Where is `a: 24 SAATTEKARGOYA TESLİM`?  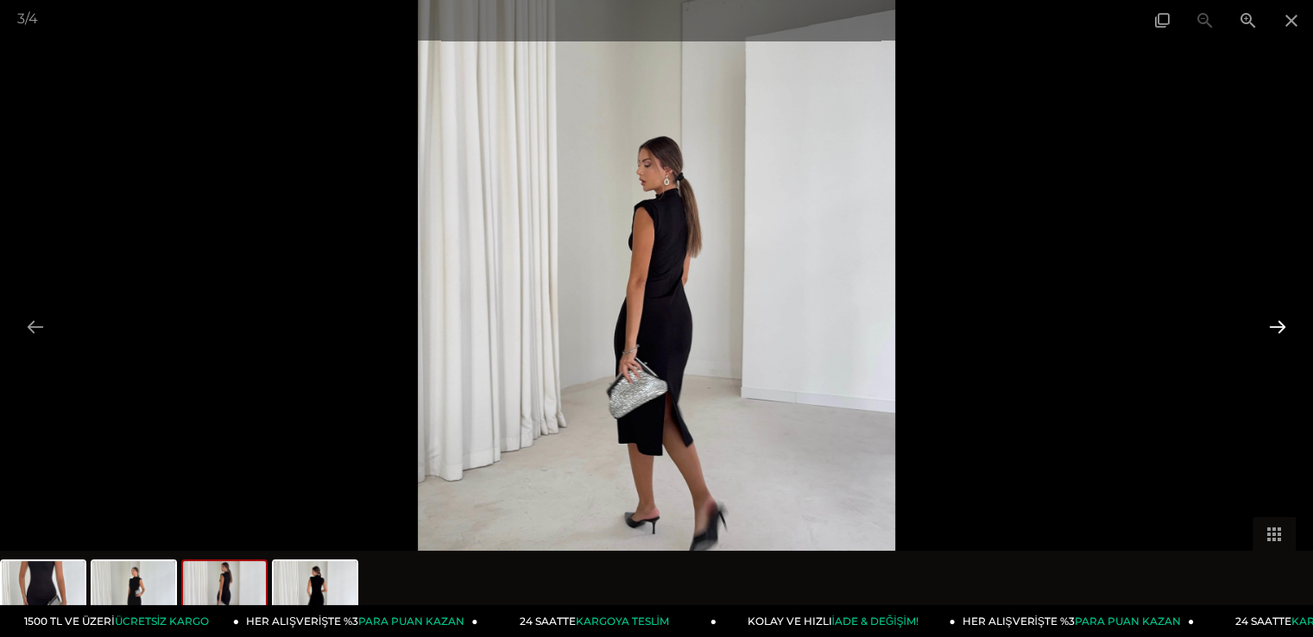
a: 24 SAATTEKARGOYA TESLİM is located at coordinates (597, 621).